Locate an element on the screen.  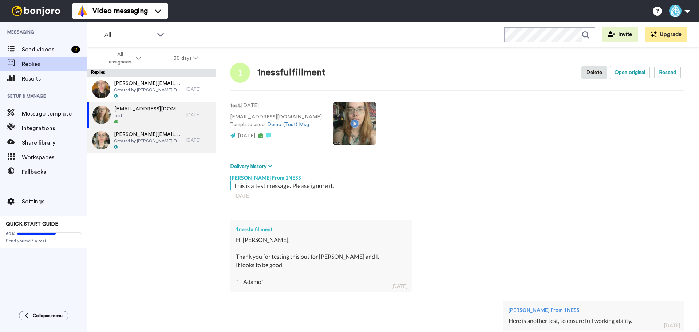
span: All is located at coordinates (129, 35).